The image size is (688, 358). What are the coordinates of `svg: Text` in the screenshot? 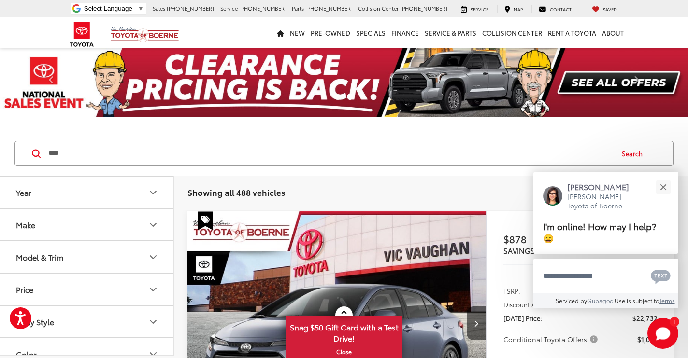 It's located at (660, 277).